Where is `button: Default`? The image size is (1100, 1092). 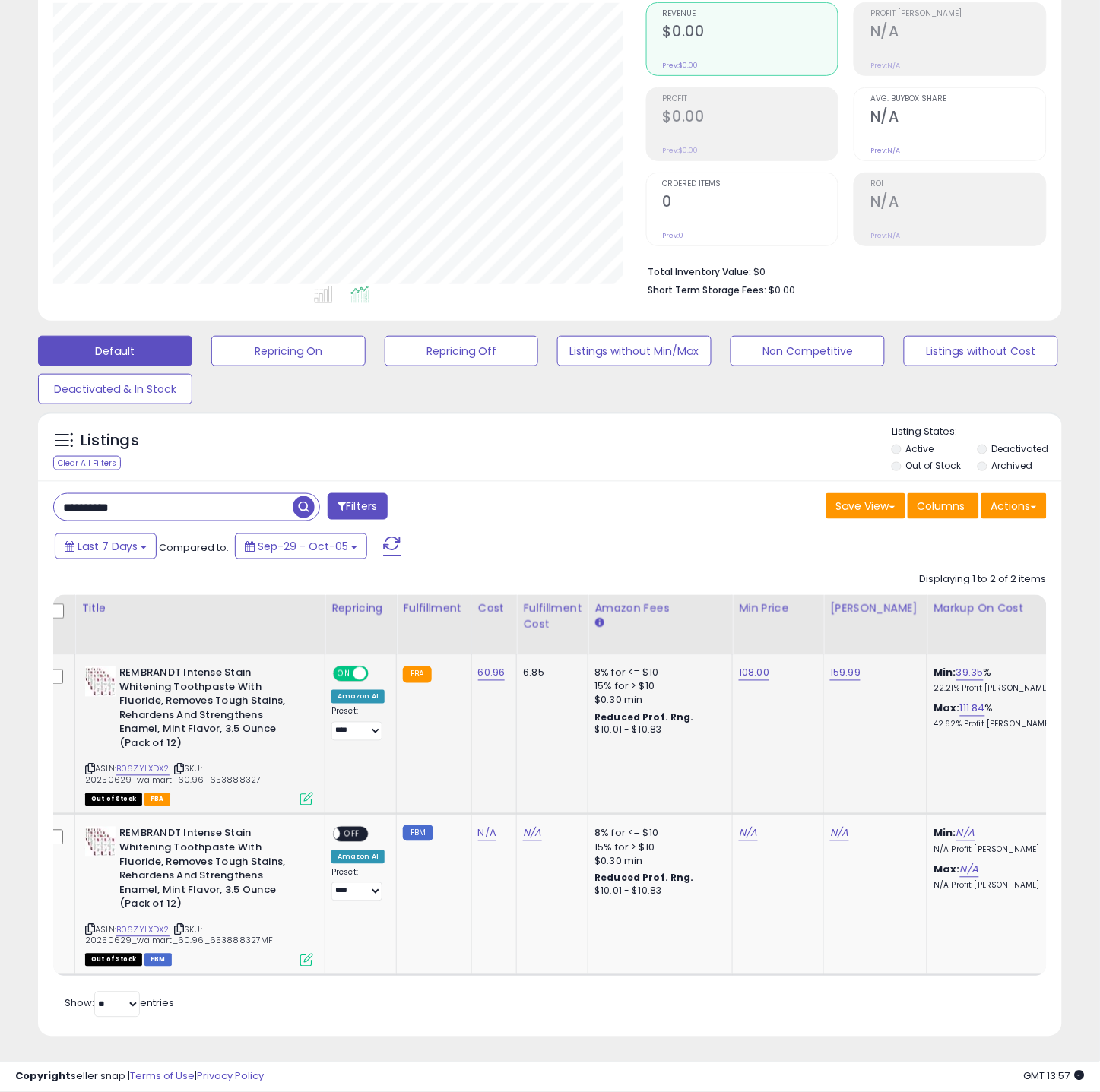 button: Default is located at coordinates (115, 351).